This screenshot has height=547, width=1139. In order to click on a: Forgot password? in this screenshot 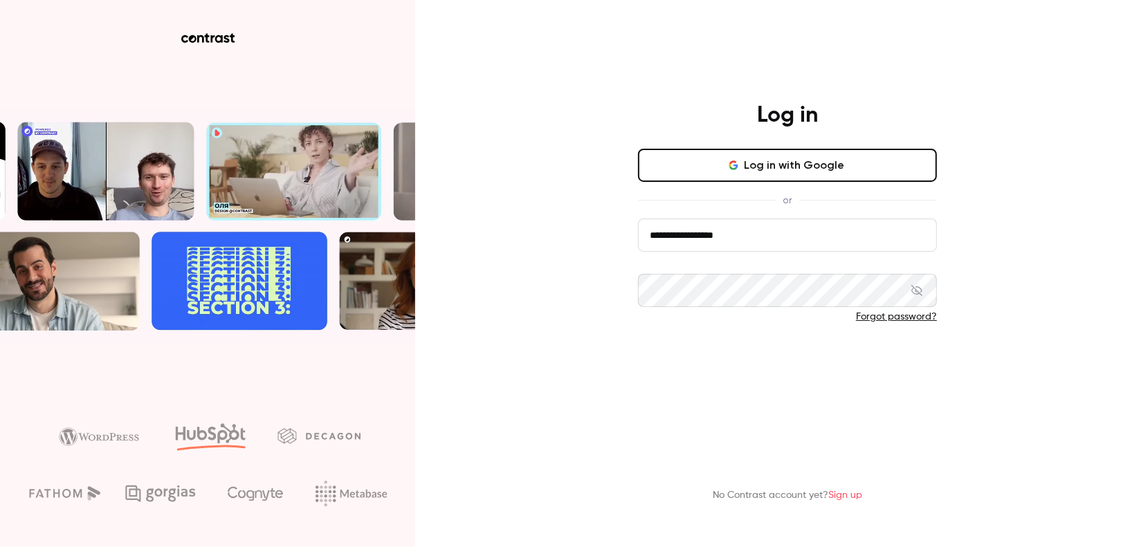, I will do `click(896, 317)`.